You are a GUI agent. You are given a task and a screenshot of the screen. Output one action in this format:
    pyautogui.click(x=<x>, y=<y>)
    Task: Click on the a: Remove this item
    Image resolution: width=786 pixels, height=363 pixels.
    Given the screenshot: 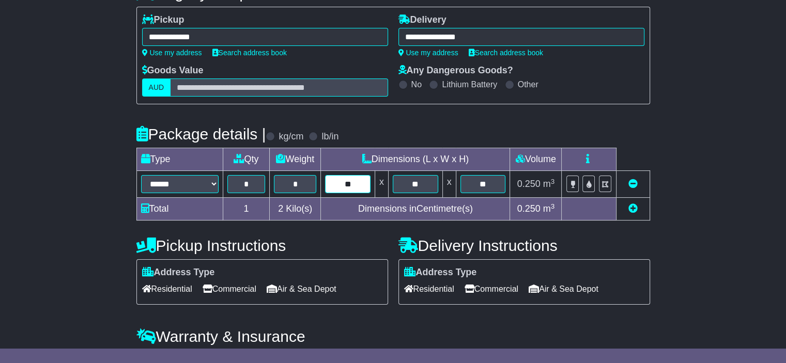 What is the action you would take?
    pyautogui.click(x=633, y=184)
    